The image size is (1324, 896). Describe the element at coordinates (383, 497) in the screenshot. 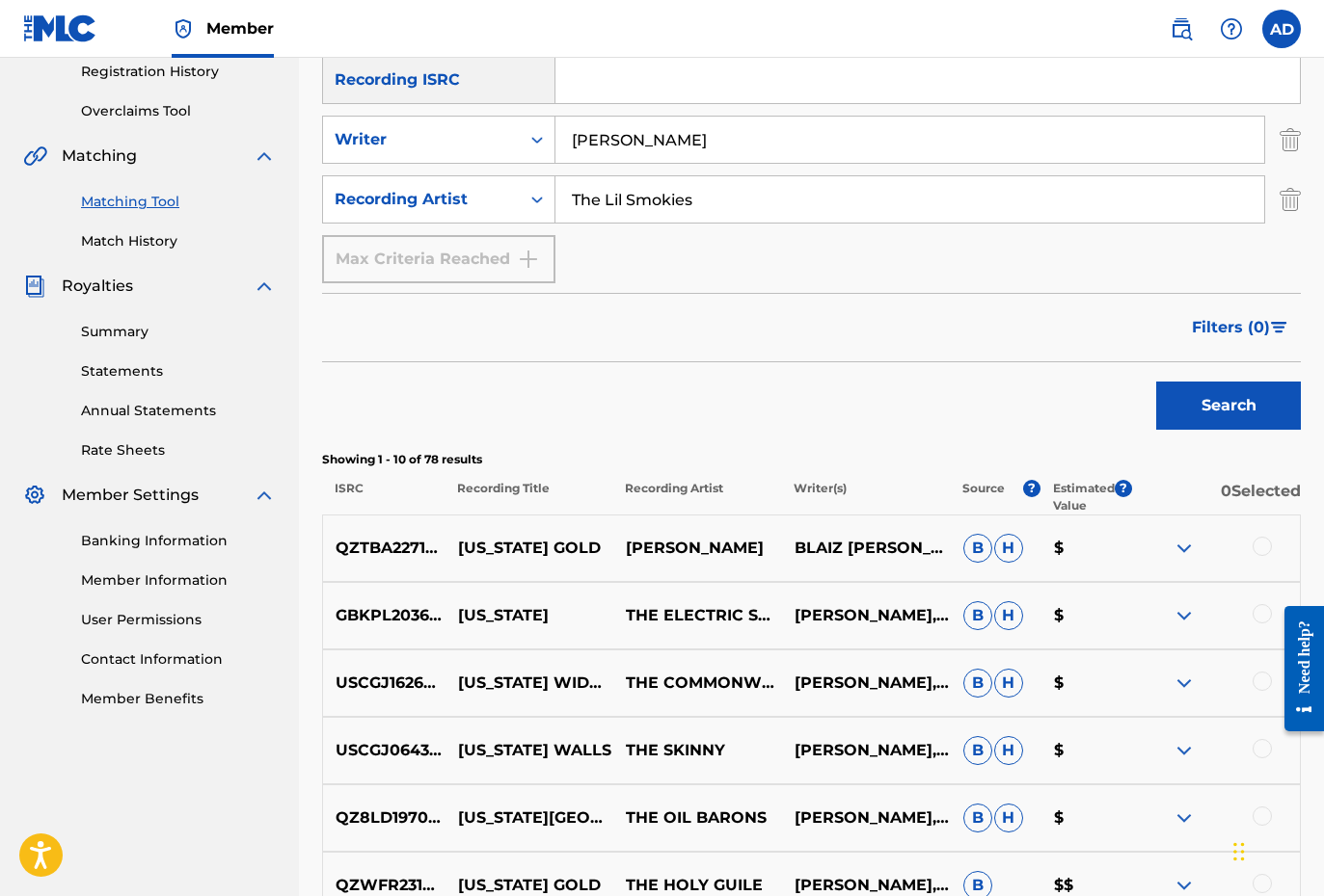

I see `p: ISRC` at that location.